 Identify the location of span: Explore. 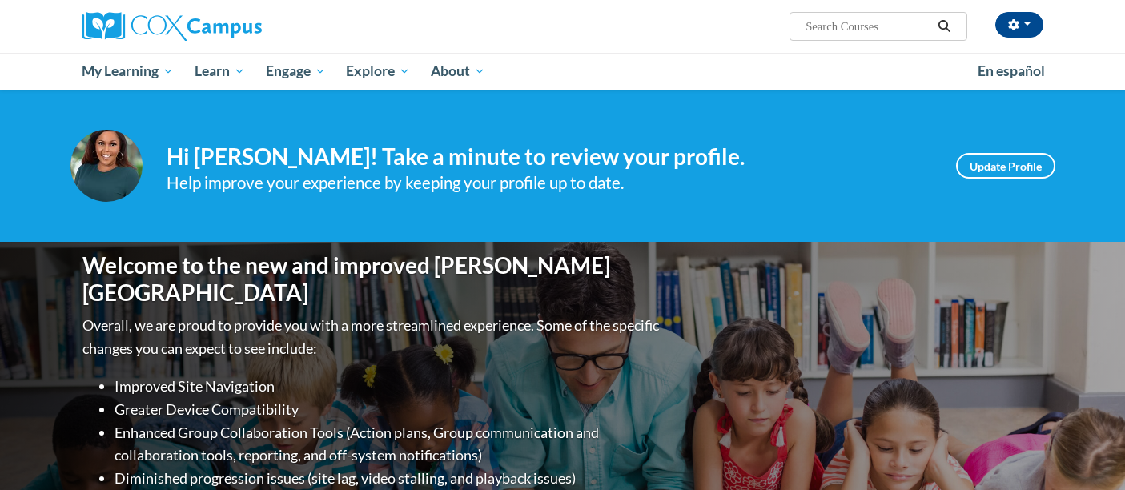
(378, 71).